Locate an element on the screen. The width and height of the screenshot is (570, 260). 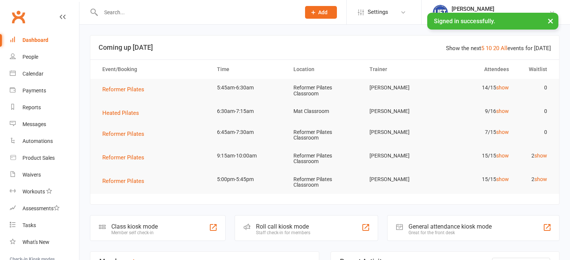
div: Member self check-in is located at coordinates (135, 233).